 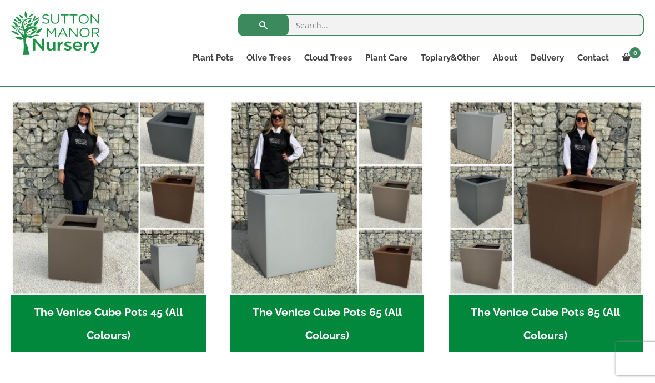 What do you see at coordinates (545, 226) in the screenshot?
I see `a: Visit product category The Venice Cube Pots 85 (All Colours)` at bounding box center [545, 226].